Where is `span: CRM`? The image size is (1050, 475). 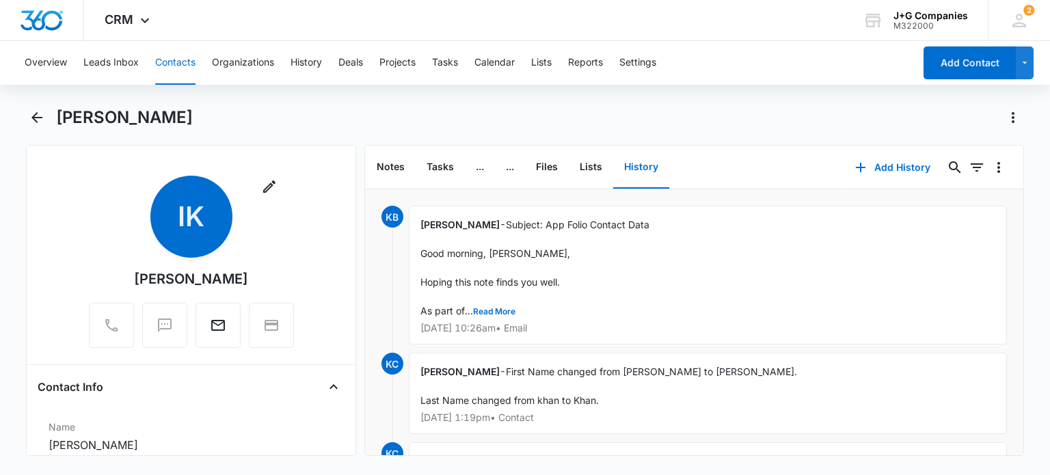 span: CRM is located at coordinates (119, 19).